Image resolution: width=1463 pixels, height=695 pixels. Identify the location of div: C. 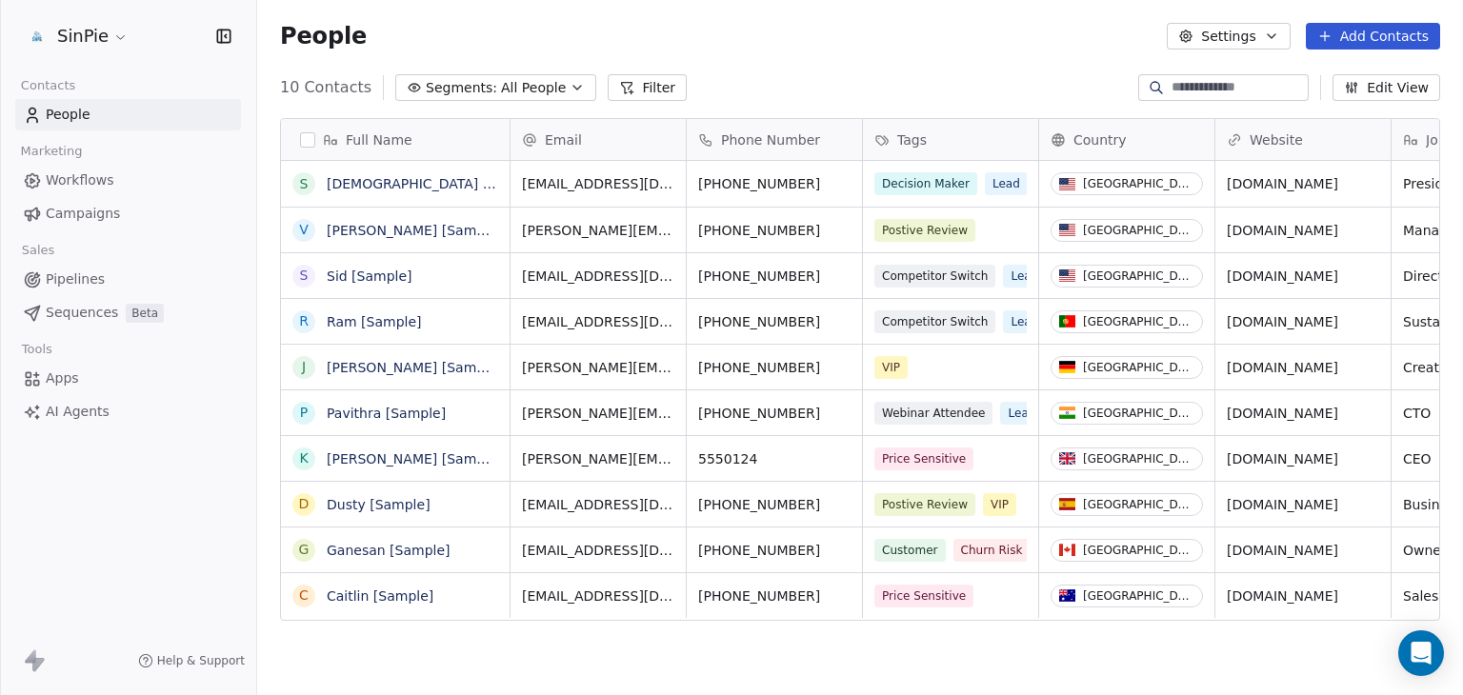
(304, 595).